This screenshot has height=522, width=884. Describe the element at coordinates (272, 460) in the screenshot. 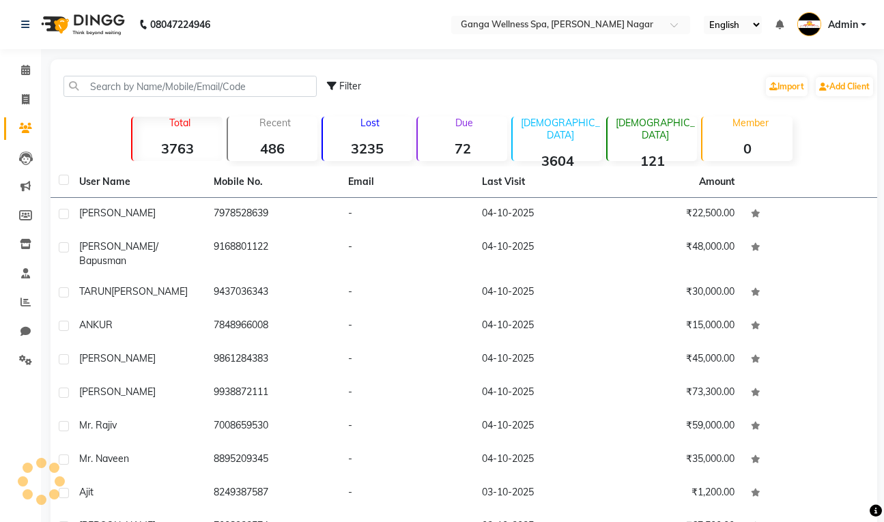

I see `td: 8895209345` at that location.